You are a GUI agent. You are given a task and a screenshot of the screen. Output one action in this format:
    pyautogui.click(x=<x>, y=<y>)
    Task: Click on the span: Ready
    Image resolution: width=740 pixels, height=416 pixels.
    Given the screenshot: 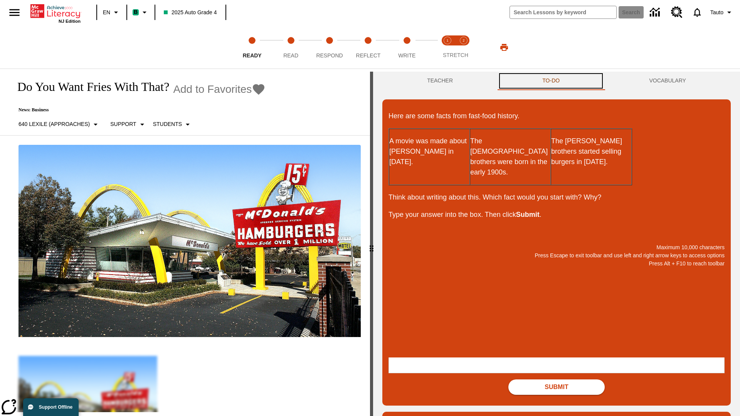 What is the action you would take?
    pyautogui.click(x=252, y=56)
    